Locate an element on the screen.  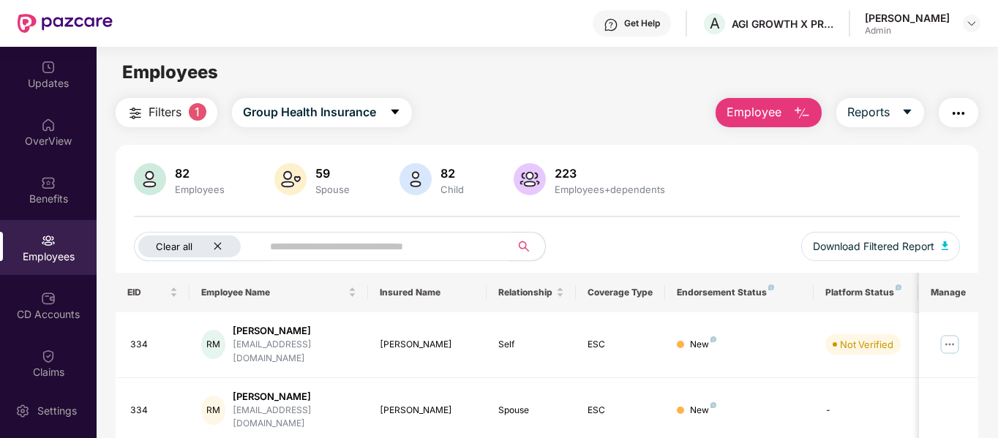
span: close is located at coordinates (217, 246).